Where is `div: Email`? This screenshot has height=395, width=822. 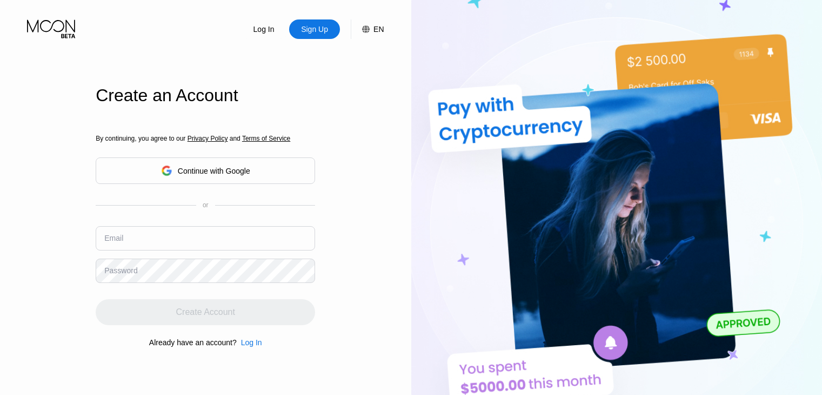 div: Email is located at coordinates (114, 238).